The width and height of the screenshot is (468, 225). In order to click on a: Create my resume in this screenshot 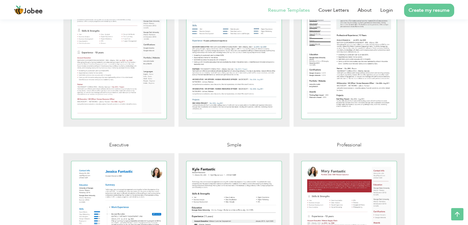, I will do `click(429, 10)`.